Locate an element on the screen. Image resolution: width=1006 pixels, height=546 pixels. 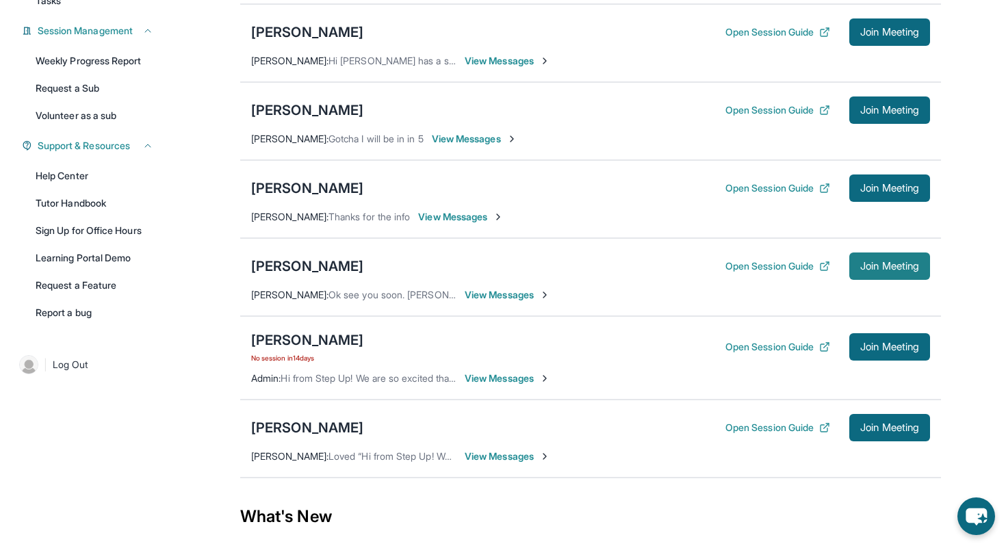
a: Volunteer as a sub is located at coordinates (94, 116).